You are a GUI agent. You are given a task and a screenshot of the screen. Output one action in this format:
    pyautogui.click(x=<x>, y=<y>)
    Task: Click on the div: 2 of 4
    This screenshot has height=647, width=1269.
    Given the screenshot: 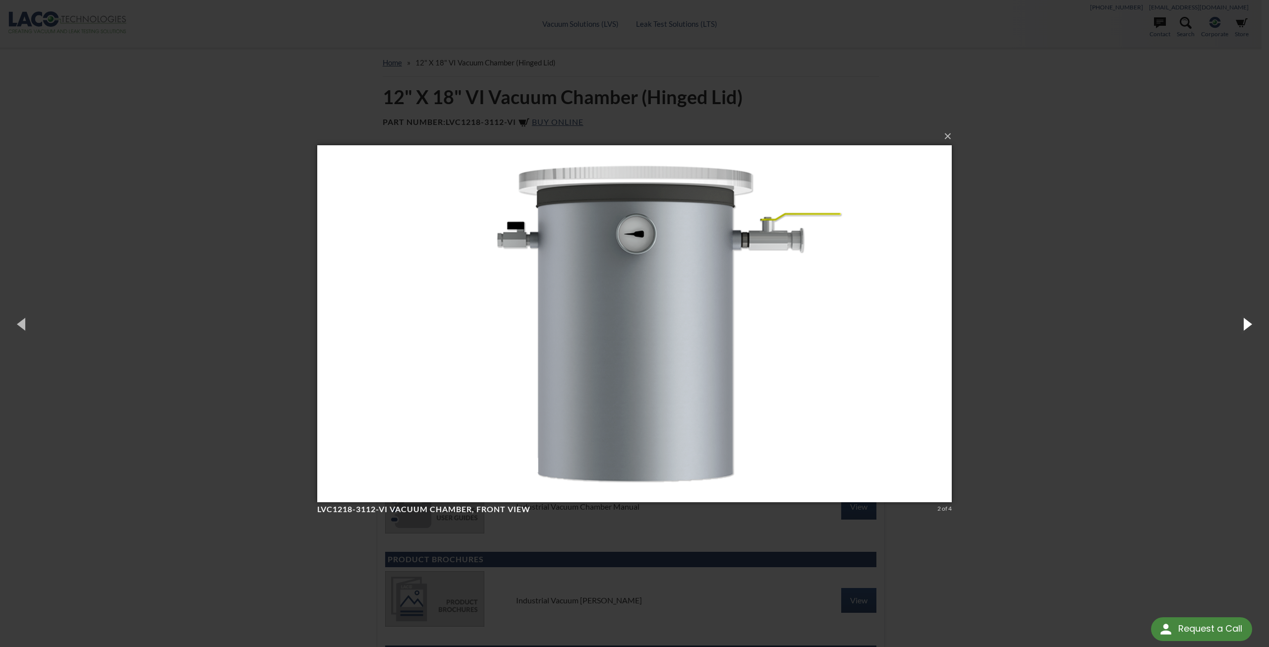 What is the action you would take?
    pyautogui.click(x=944, y=509)
    